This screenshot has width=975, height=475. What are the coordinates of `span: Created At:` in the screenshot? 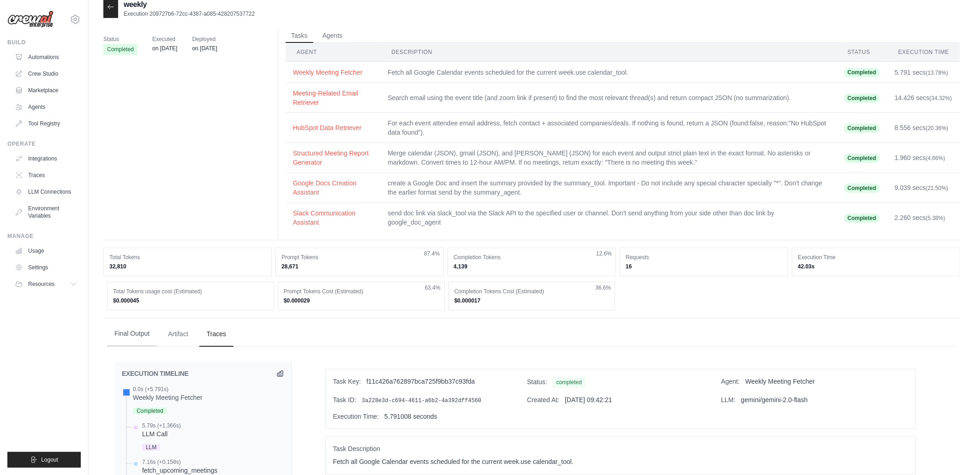 It's located at (543, 400).